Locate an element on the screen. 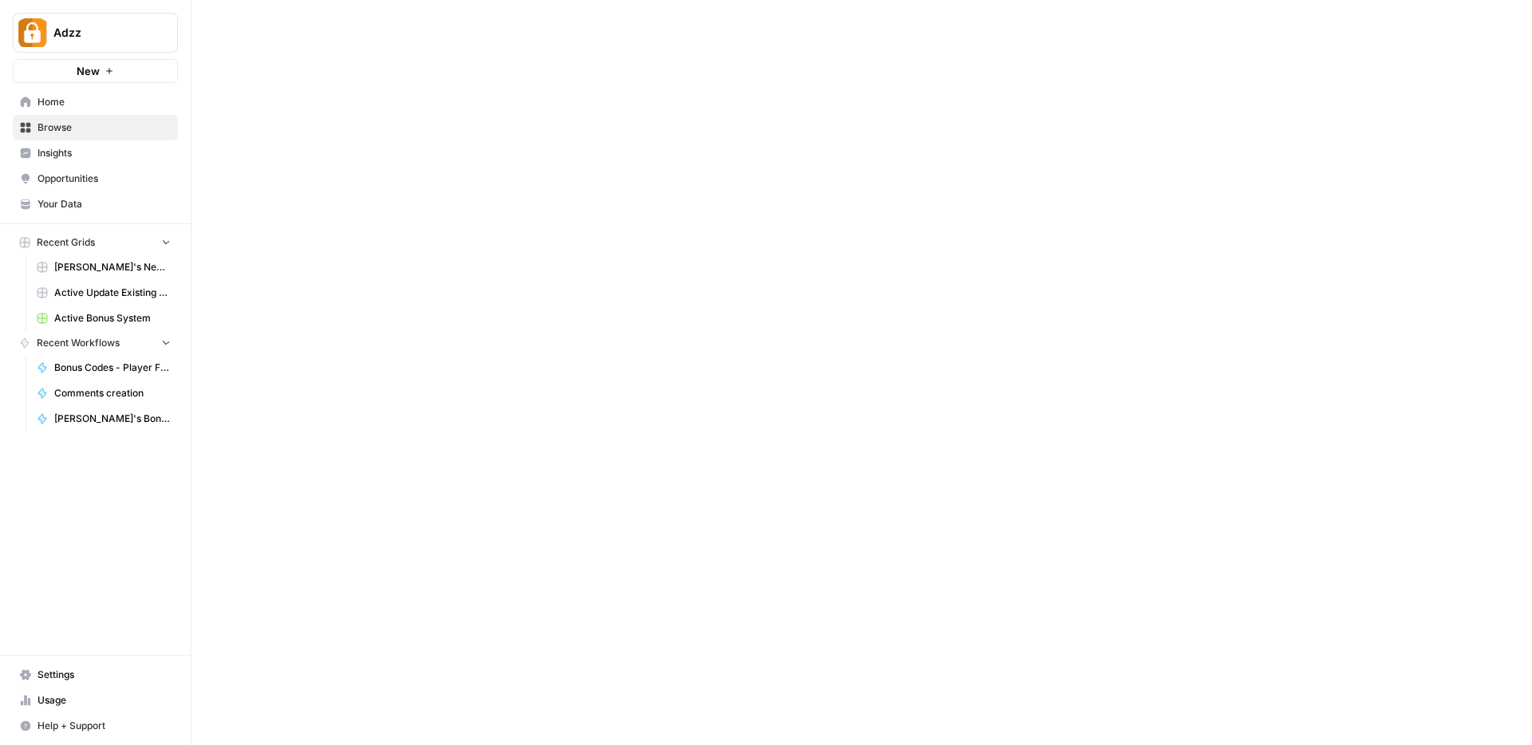 This screenshot has width=1532, height=745. a: Insights is located at coordinates (95, 153).